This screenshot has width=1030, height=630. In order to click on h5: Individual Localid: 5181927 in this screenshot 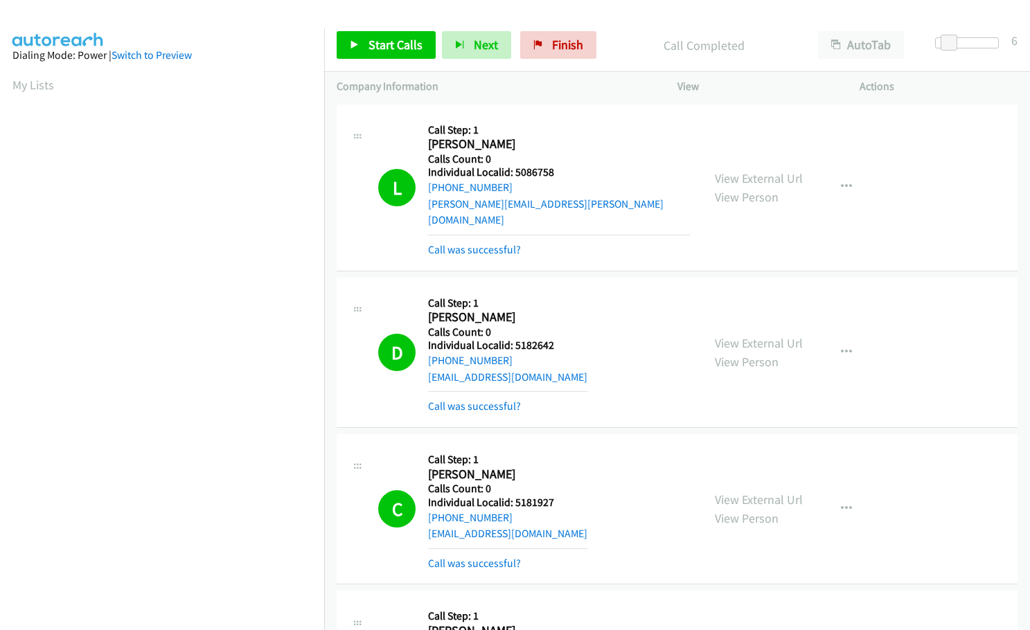, I will do `click(508, 503)`.